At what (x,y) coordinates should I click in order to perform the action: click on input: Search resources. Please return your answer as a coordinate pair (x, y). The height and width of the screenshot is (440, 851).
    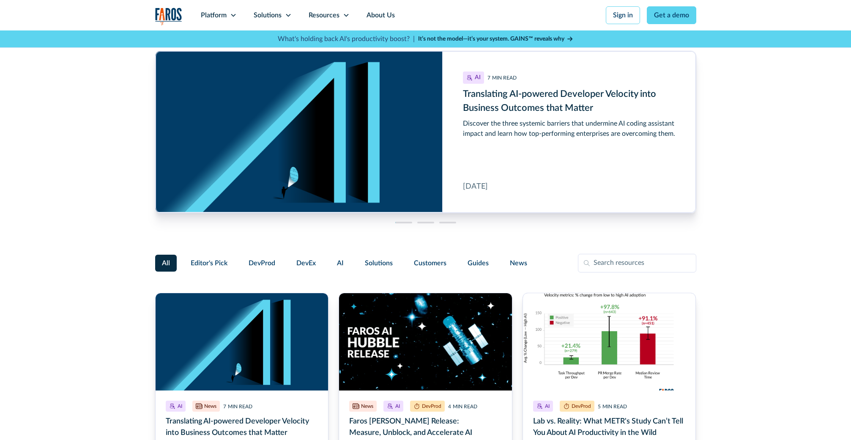
    Looking at the image, I should click on (637, 263).